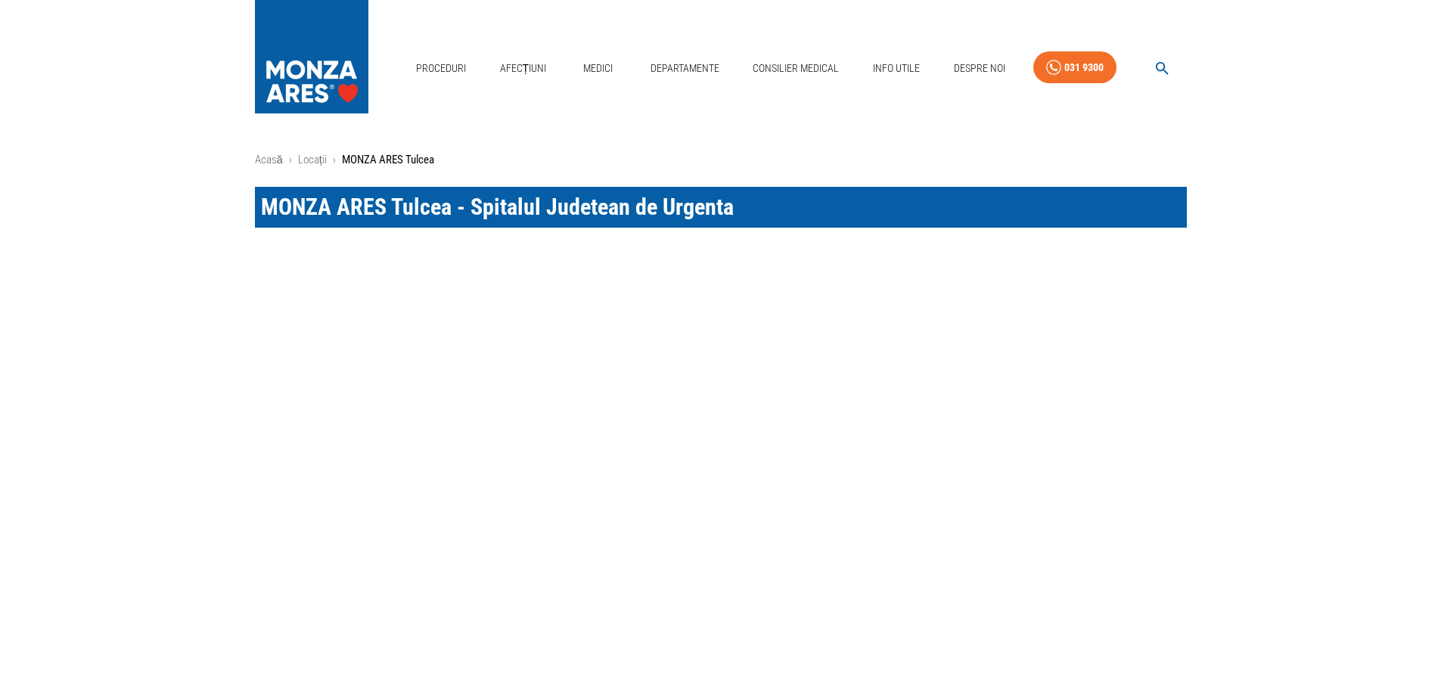  Describe the element at coordinates (268, 160) in the screenshot. I see `a: Acasă` at that location.